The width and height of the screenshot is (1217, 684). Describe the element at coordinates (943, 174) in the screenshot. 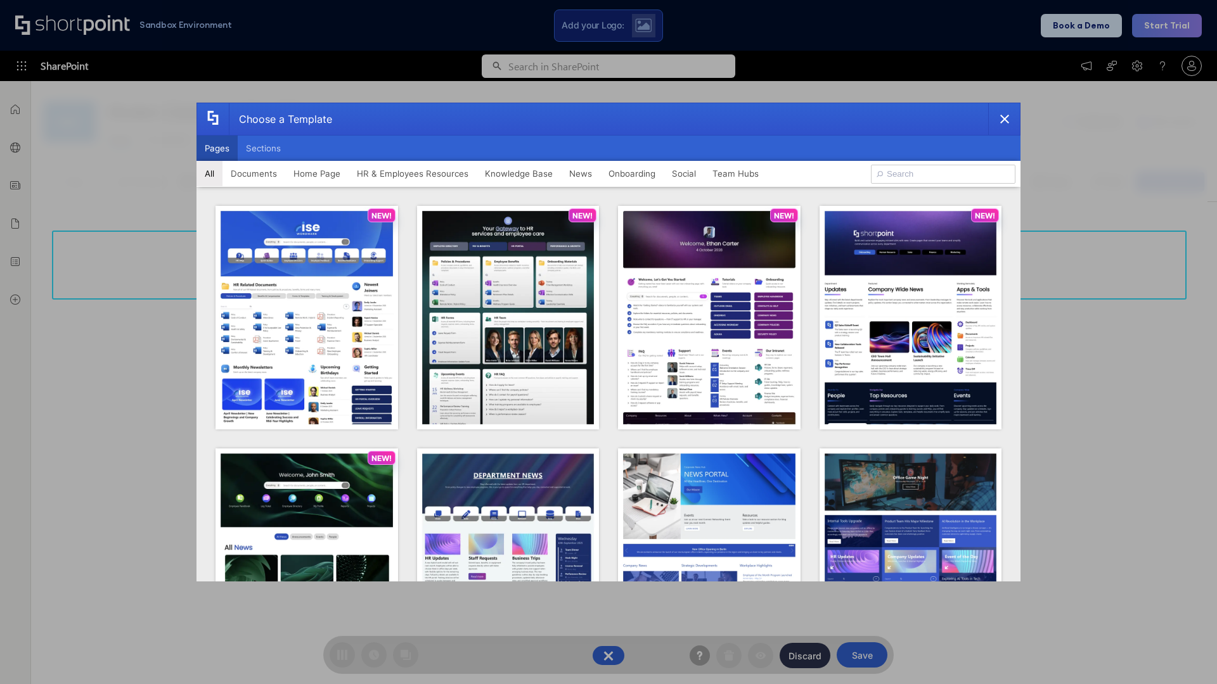

I see `input: Search` at that location.